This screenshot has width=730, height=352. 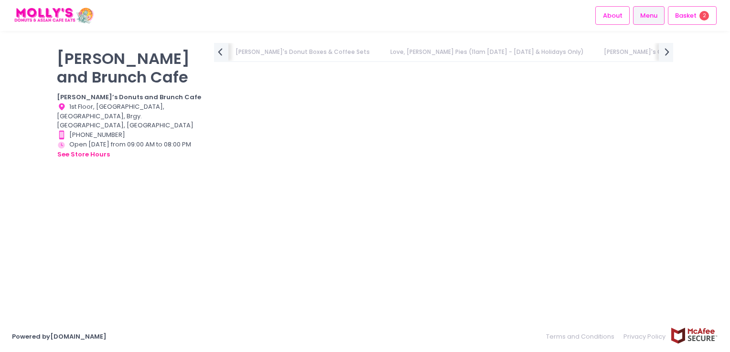 What do you see at coordinates (704, 16) in the screenshot?
I see `span: 2` at bounding box center [704, 16].